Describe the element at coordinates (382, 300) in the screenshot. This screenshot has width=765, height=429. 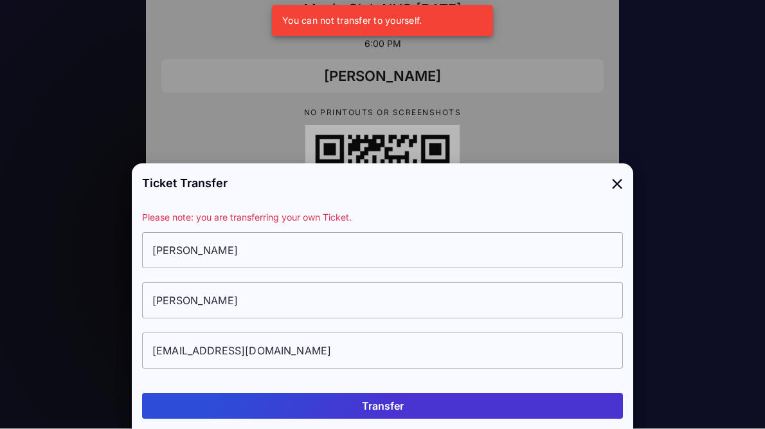
I see `input: Last Name*` at that location.